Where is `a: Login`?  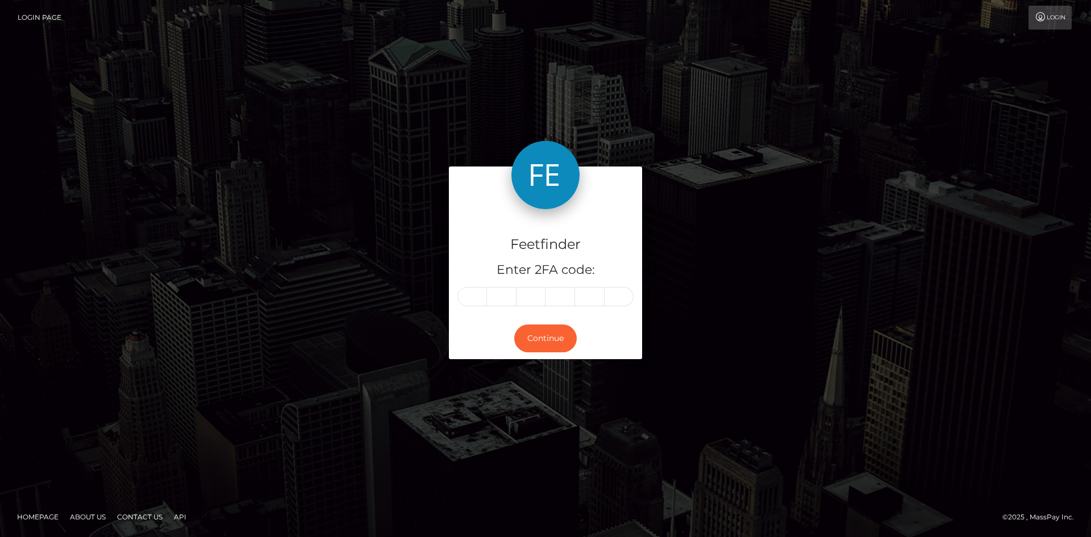 a: Login is located at coordinates (1050, 18).